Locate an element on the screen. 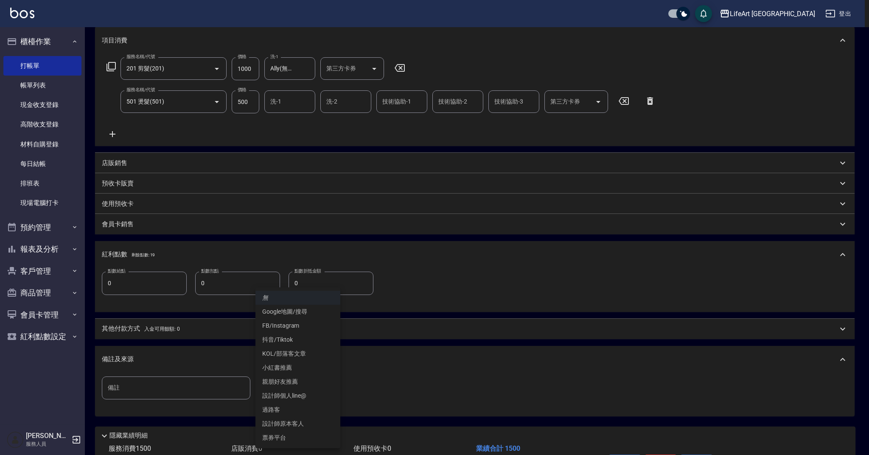 This screenshot has width=869, height=455. li: 設計師原本客人 is located at coordinates (298, 423).